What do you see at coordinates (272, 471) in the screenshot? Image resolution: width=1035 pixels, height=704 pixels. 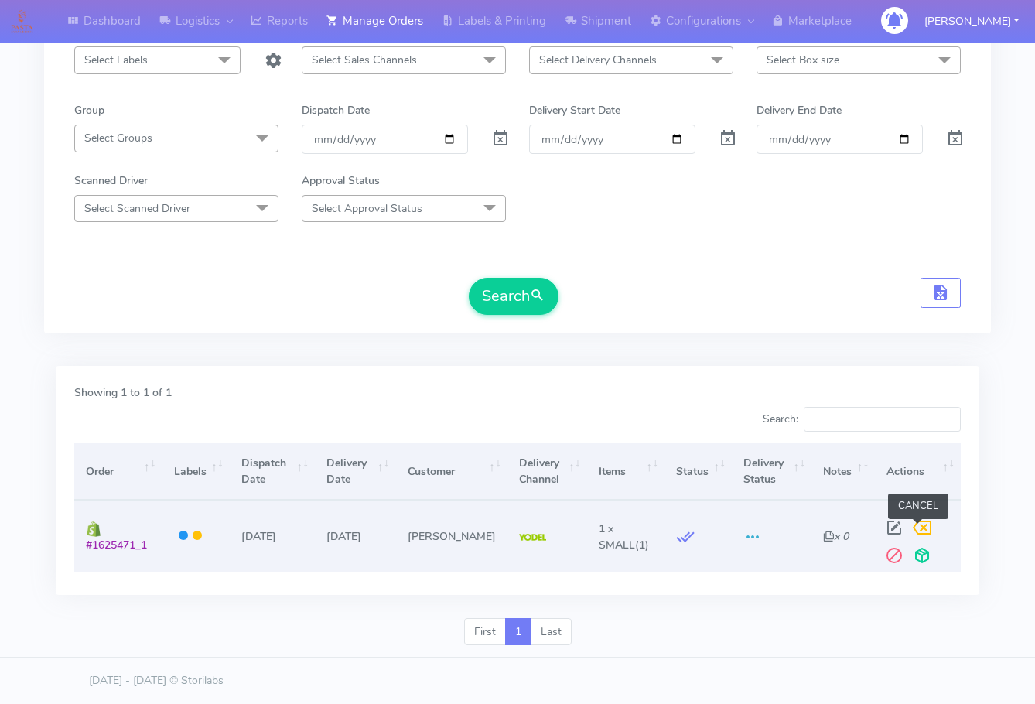 I see `th: Dispatch Date: activate to sort column ascending` at bounding box center [272, 471].